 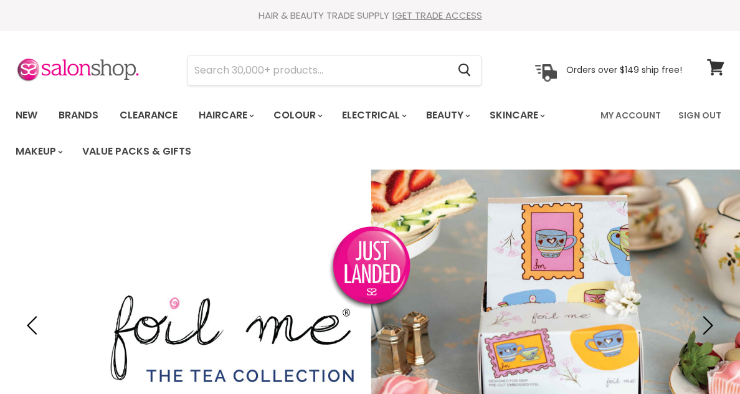 I want to click on a: Beauty, so click(x=447, y=115).